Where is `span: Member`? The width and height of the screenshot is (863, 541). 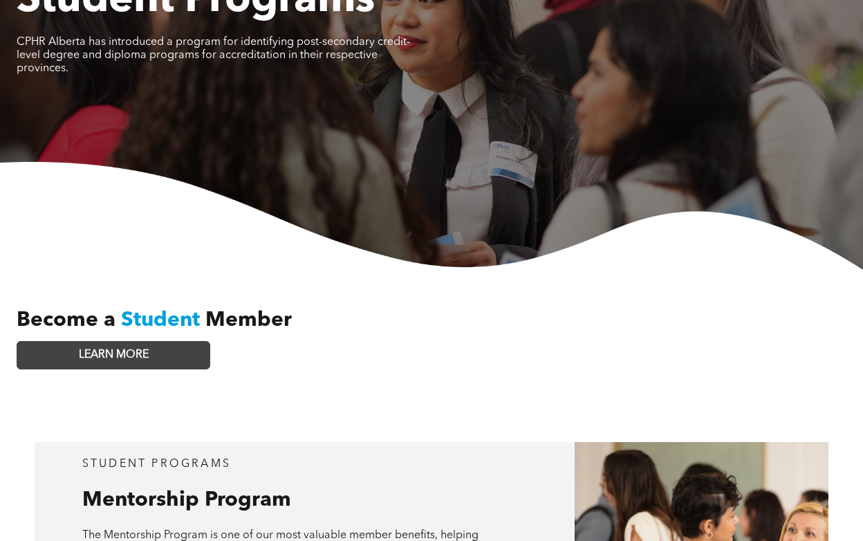
span: Member is located at coordinates (248, 320).